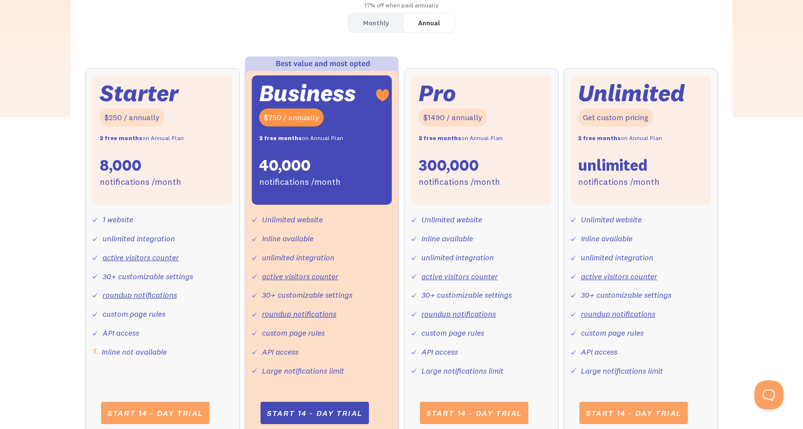  What do you see at coordinates (285, 165) in the screenshot?
I see `div: 40,000` at bounding box center [285, 165].